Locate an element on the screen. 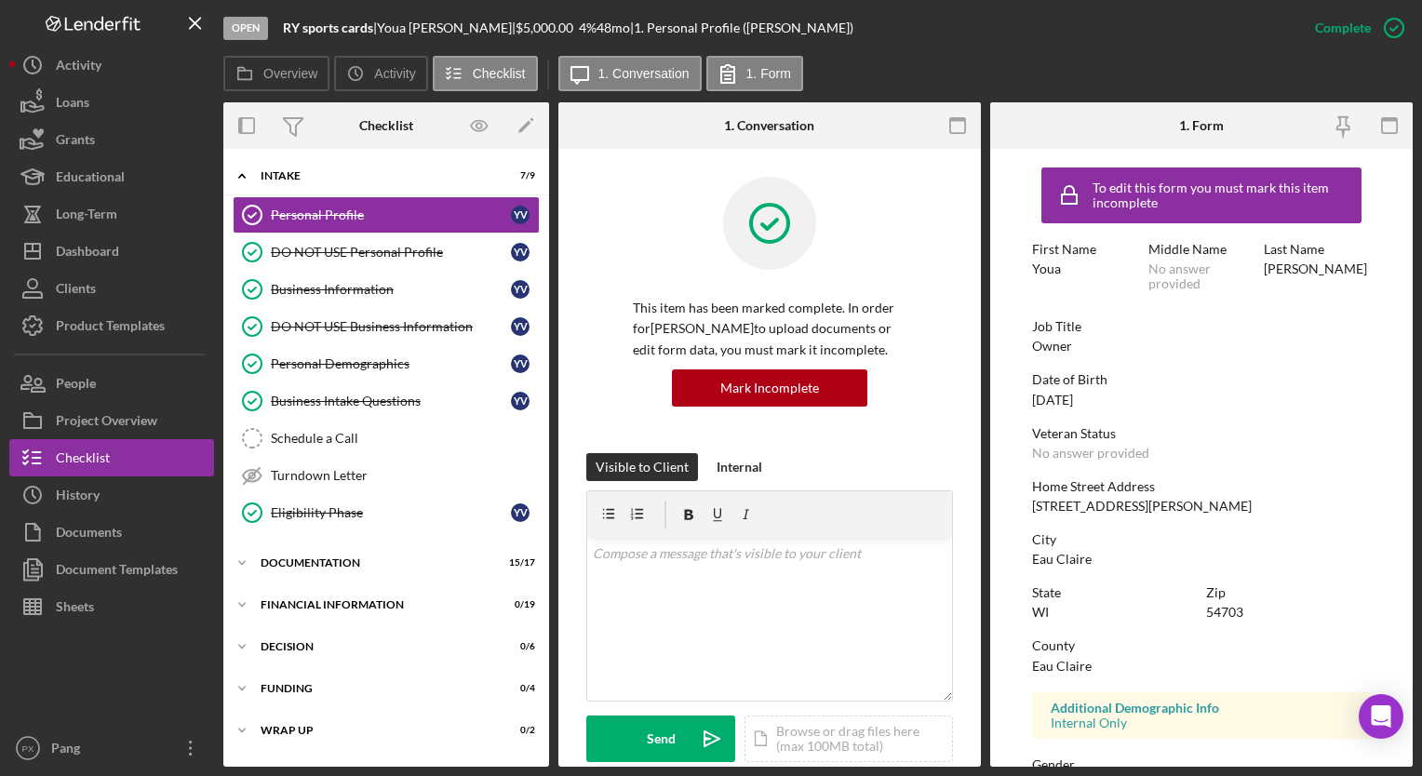  a: People is located at coordinates (112, 383).